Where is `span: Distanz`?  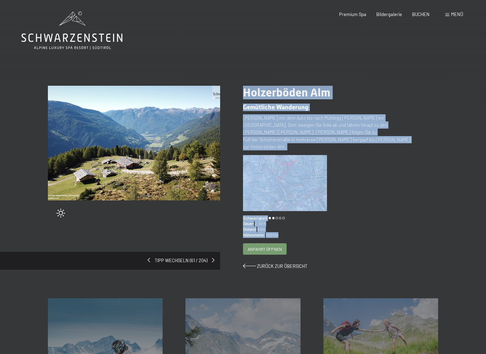
span: Distanz is located at coordinates (250, 230).